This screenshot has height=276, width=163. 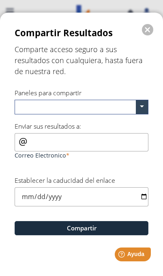 What do you see at coordinates (48, 93) in the screenshot?
I see `label: Paneles para compartir` at bounding box center [48, 93].